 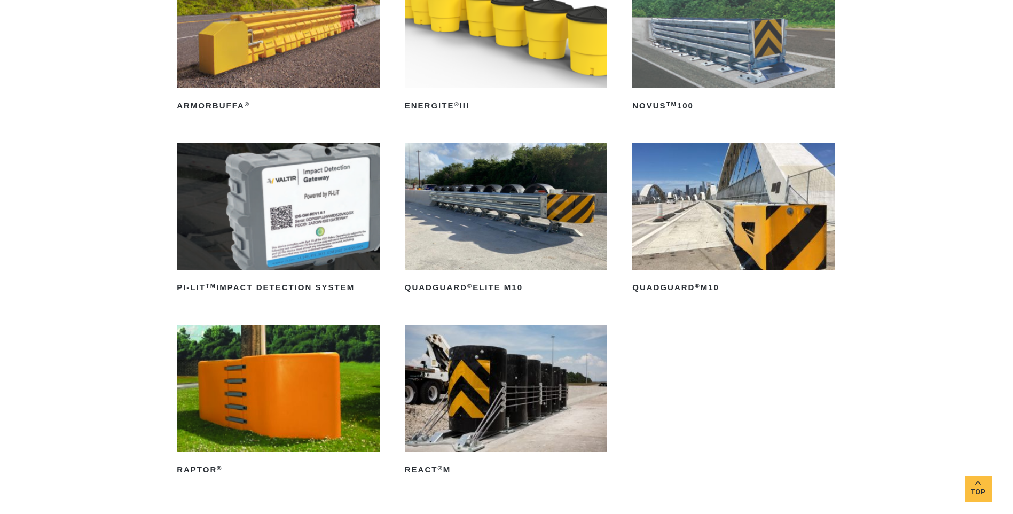 I want to click on a: PI-LITTMImpact Detection System, so click(x=278, y=220).